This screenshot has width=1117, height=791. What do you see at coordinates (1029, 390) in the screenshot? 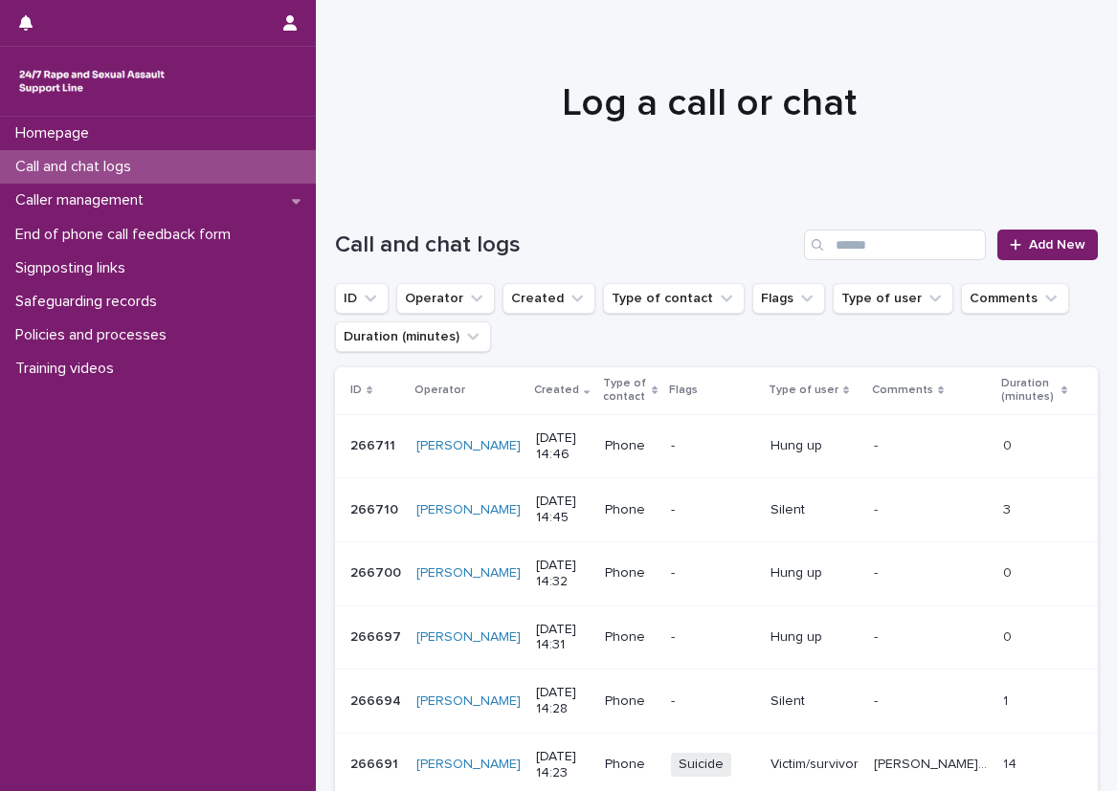
I see `p: Duration (minutes)` at bounding box center [1029, 390].